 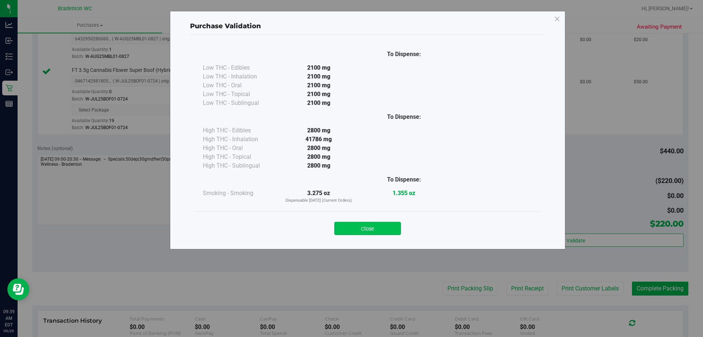 I want to click on div: 41786 mg, so click(x=319, y=139).